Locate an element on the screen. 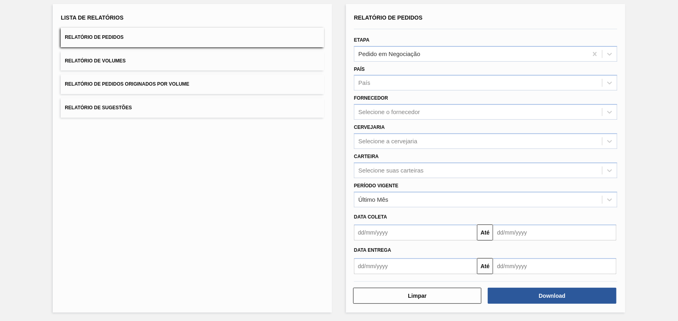  div: País is located at coordinates (365, 83).